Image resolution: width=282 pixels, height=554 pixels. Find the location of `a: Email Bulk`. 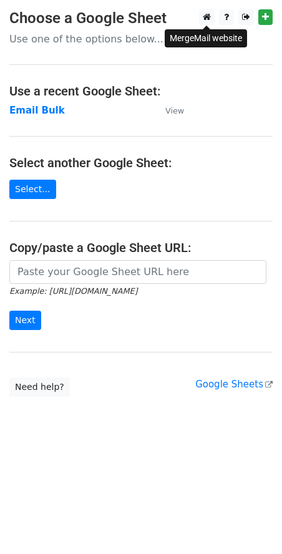

a: Email Bulk is located at coordinates (37, 110).